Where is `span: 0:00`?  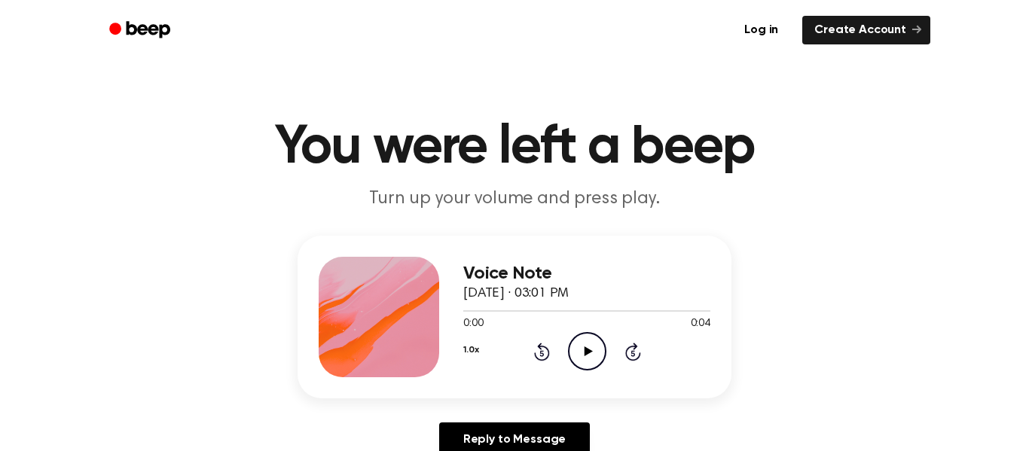 span: 0:00 is located at coordinates (473, 324).